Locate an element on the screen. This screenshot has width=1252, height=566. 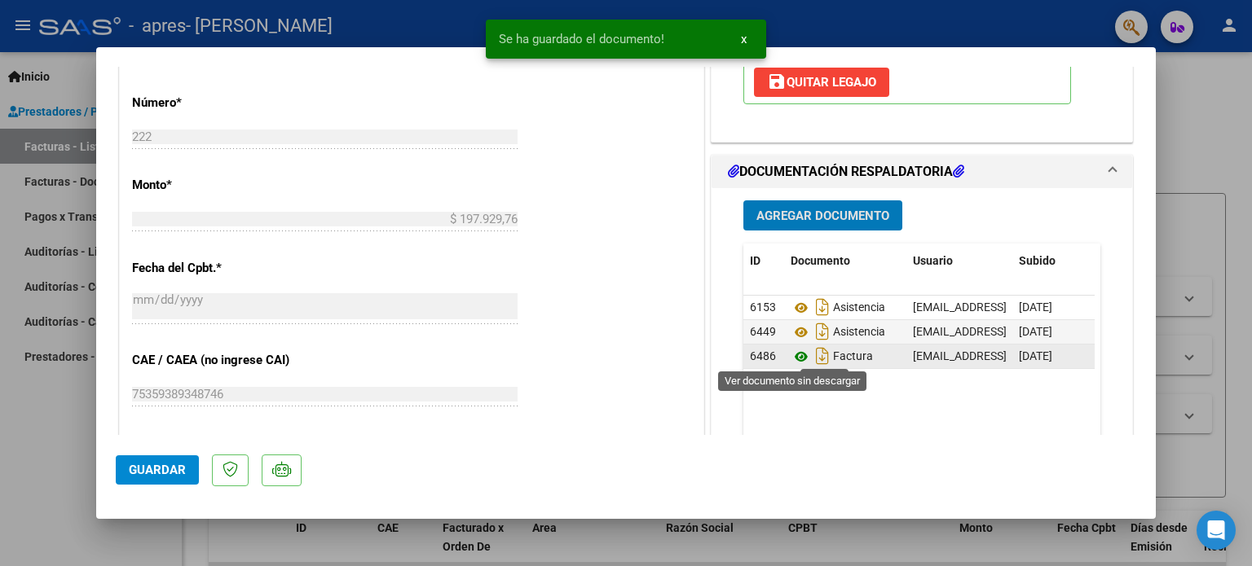
span: ID is located at coordinates (755, 261).